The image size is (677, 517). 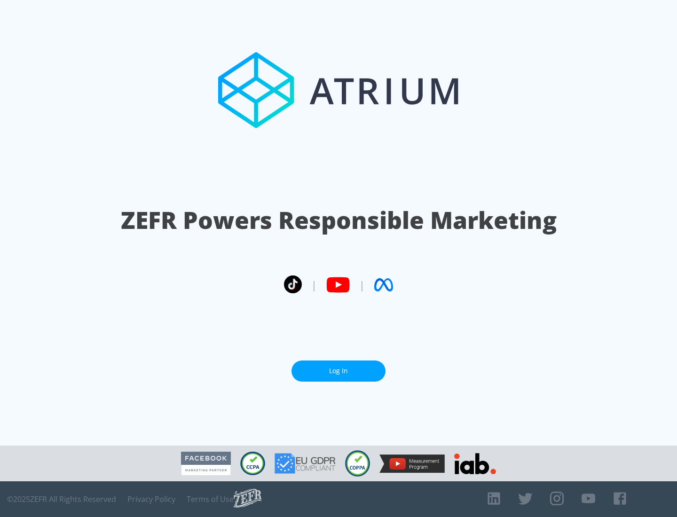 I want to click on a: Log In, so click(x=339, y=371).